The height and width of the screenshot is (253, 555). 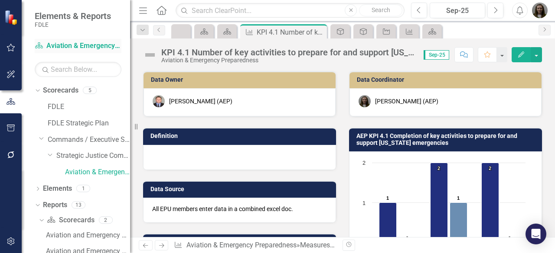 What do you see at coordinates (90, 91) in the screenshot?
I see `div: 5` at bounding box center [90, 91].